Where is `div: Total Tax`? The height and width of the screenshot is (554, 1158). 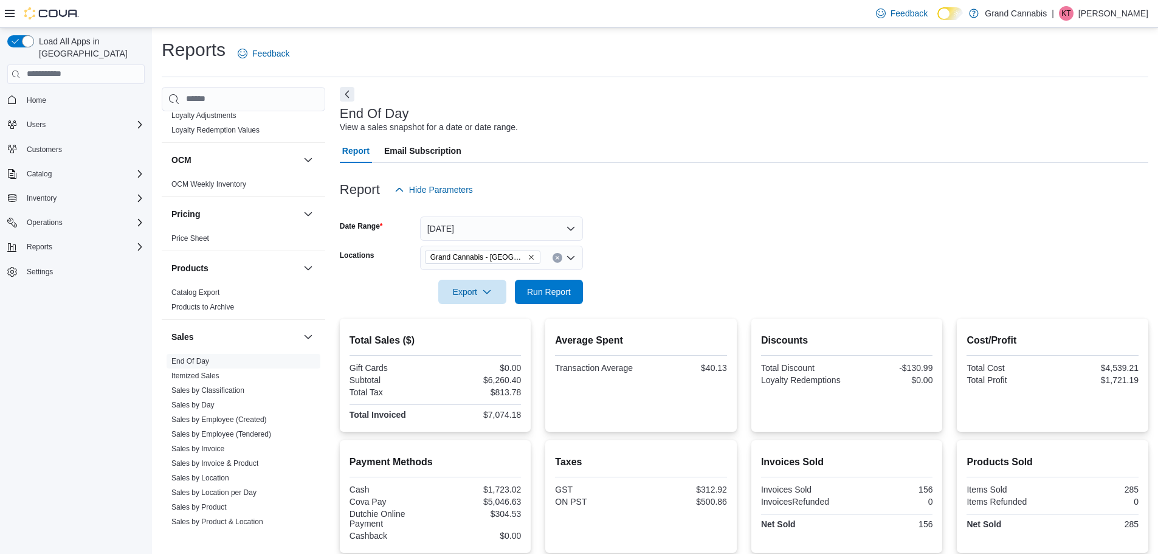
div: Total Tax is located at coordinates (391, 392).